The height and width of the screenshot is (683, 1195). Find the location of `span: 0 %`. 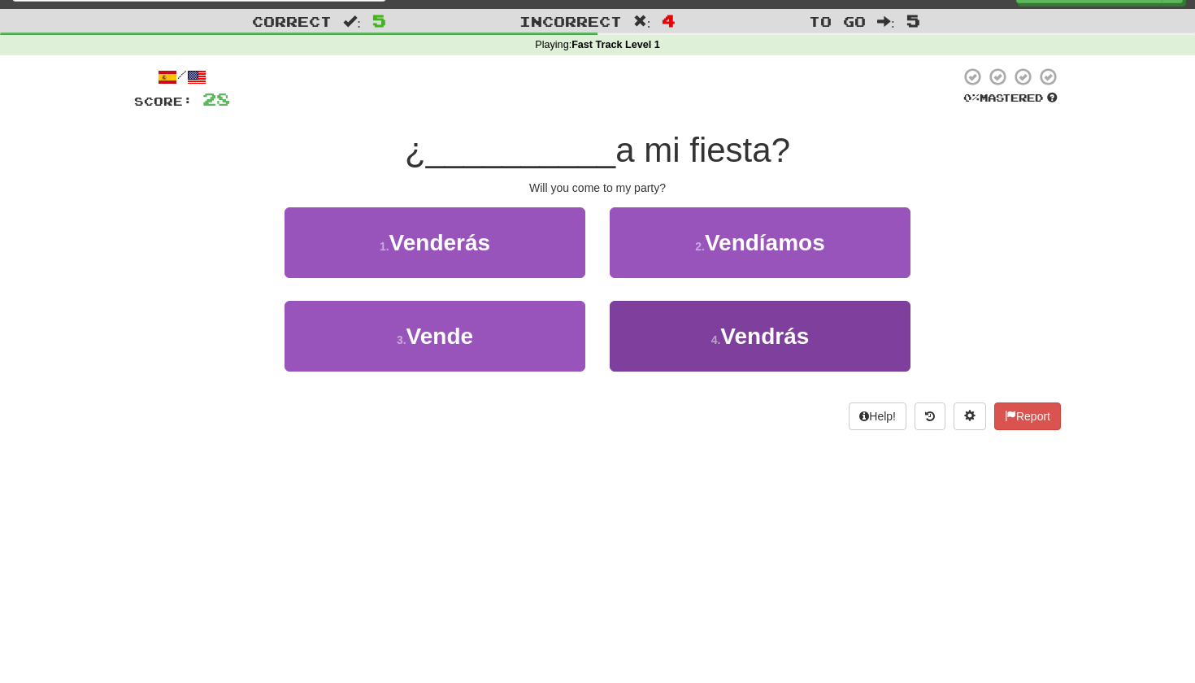

span: 0 % is located at coordinates (971, 98).